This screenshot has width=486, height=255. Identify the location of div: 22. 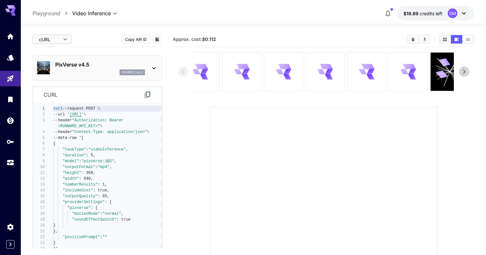
(39, 237).